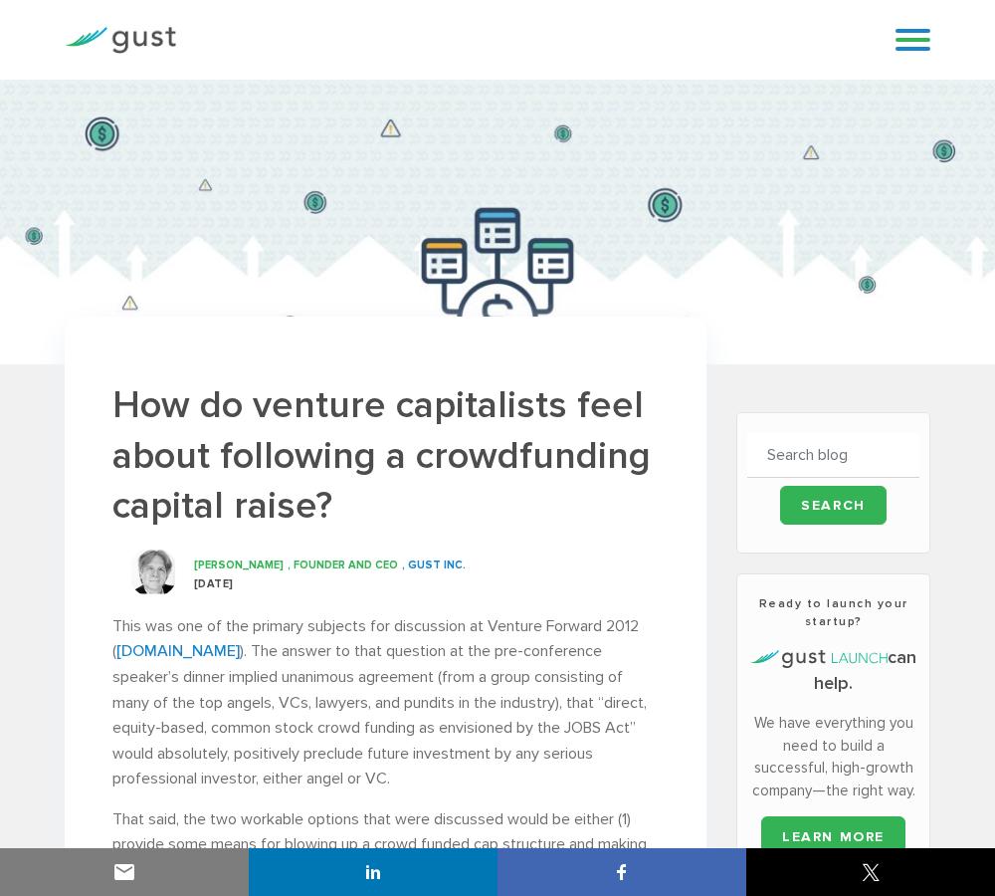  Describe the element at coordinates (342, 564) in the screenshot. I see `span: , Founder and CEO` at that location.